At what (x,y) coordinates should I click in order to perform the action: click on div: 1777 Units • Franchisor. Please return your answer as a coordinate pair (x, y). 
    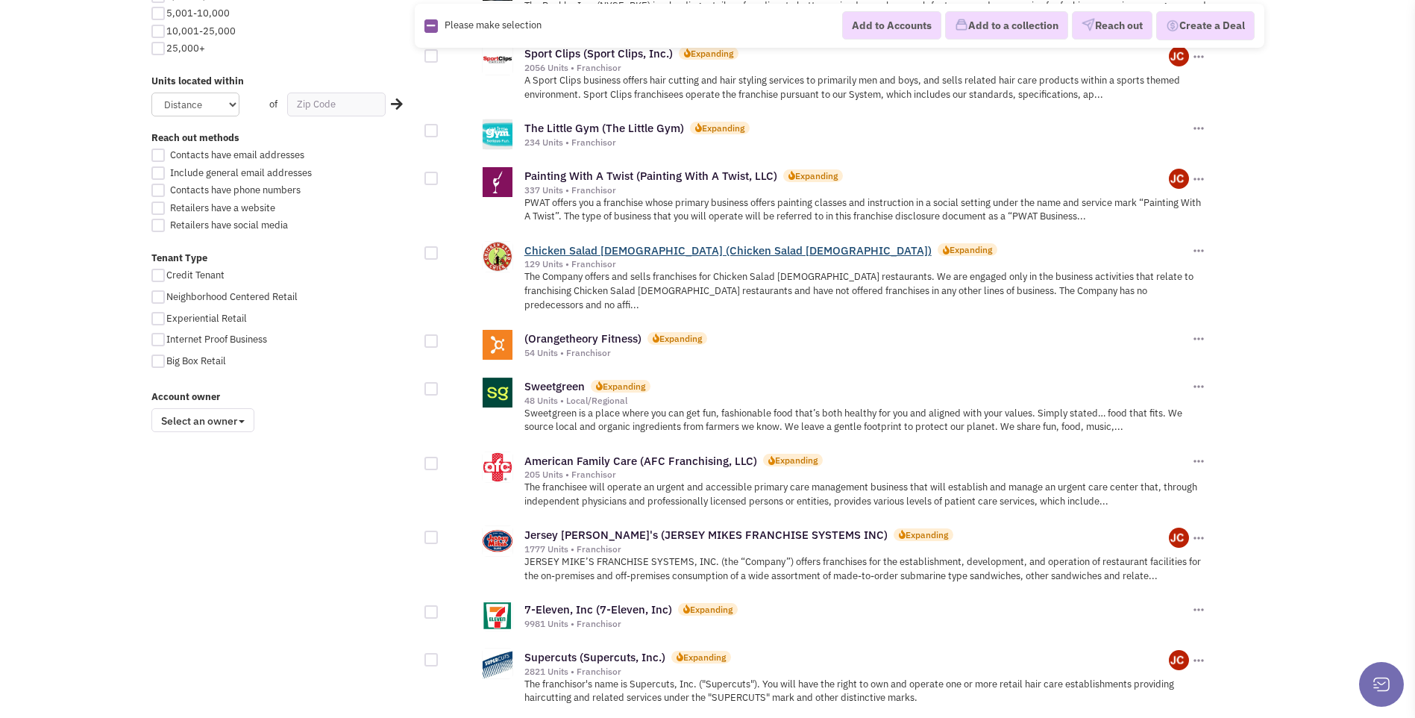
    Looking at the image, I should click on (847, 549).